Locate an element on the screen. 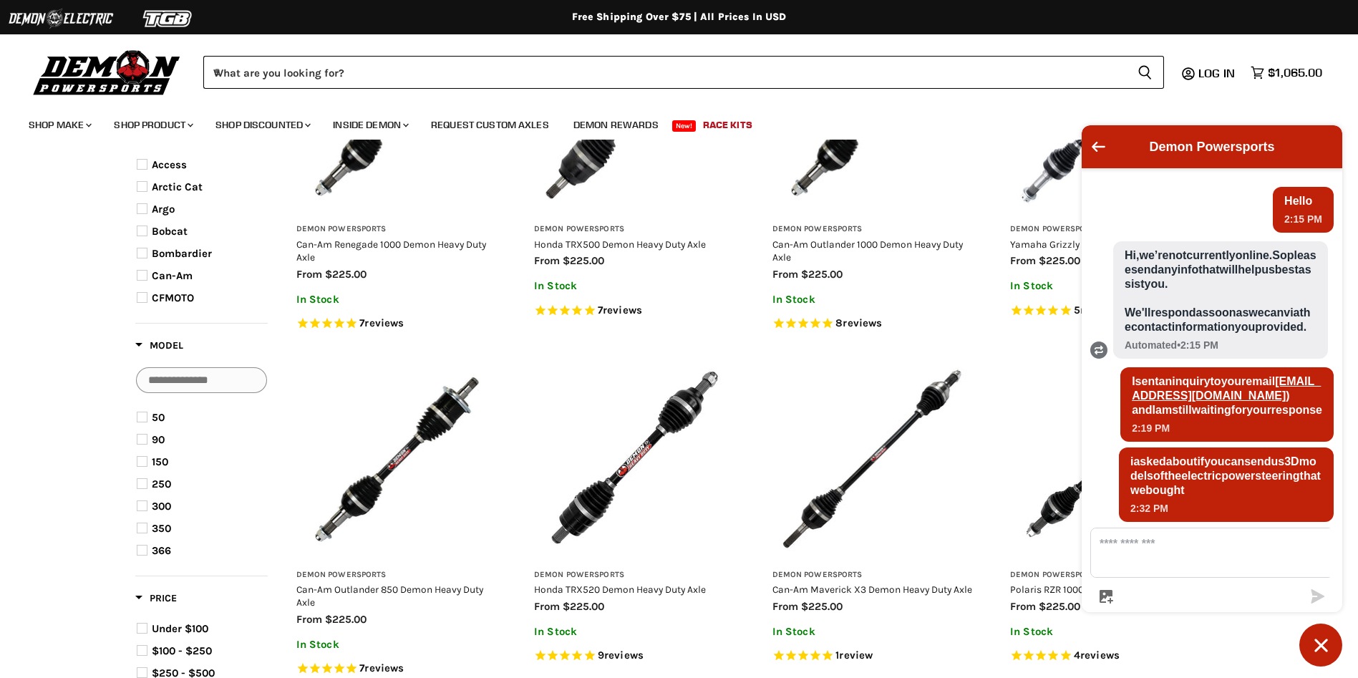 The height and width of the screenshot is (678, 1358). span: 8 reviews is located at coordinates (858, 323).